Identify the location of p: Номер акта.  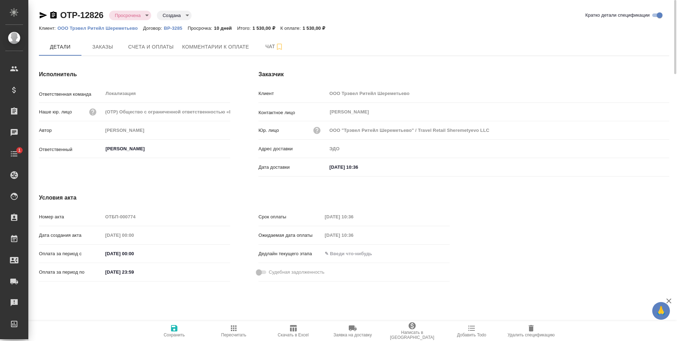
(71, 217).